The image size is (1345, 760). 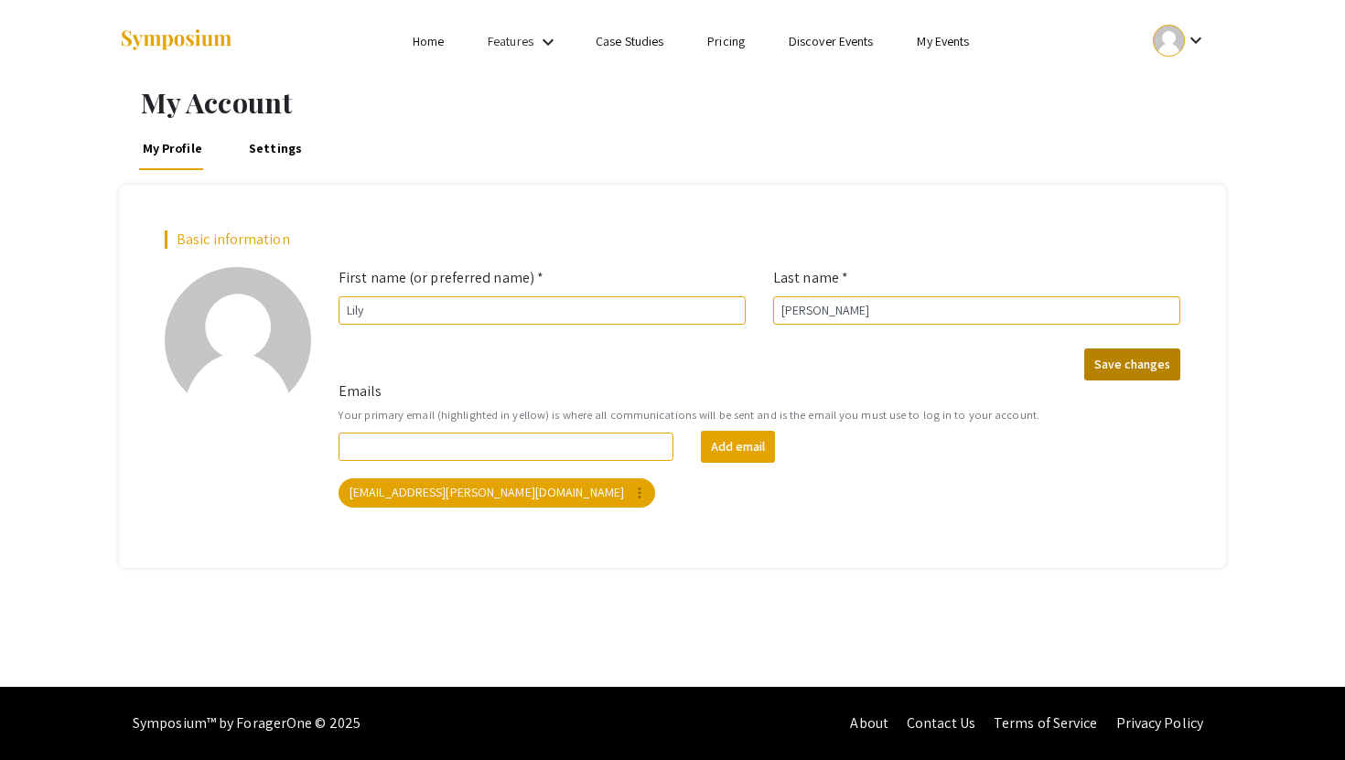 I want to click on a: Case Studies, so click(x=629, y=41).